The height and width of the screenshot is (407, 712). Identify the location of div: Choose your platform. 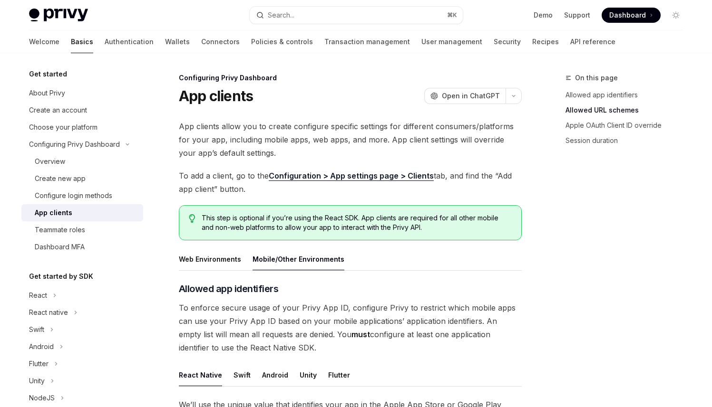
(63, 127).